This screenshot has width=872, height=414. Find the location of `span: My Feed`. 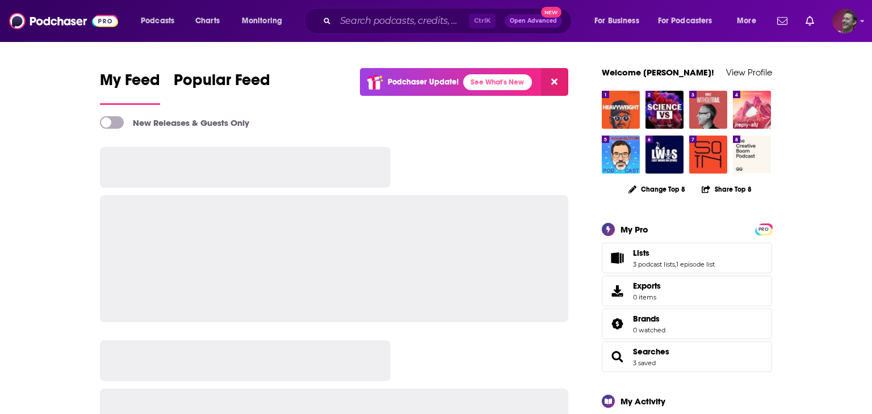

span: My Feed is located at coordinates (130, 83).